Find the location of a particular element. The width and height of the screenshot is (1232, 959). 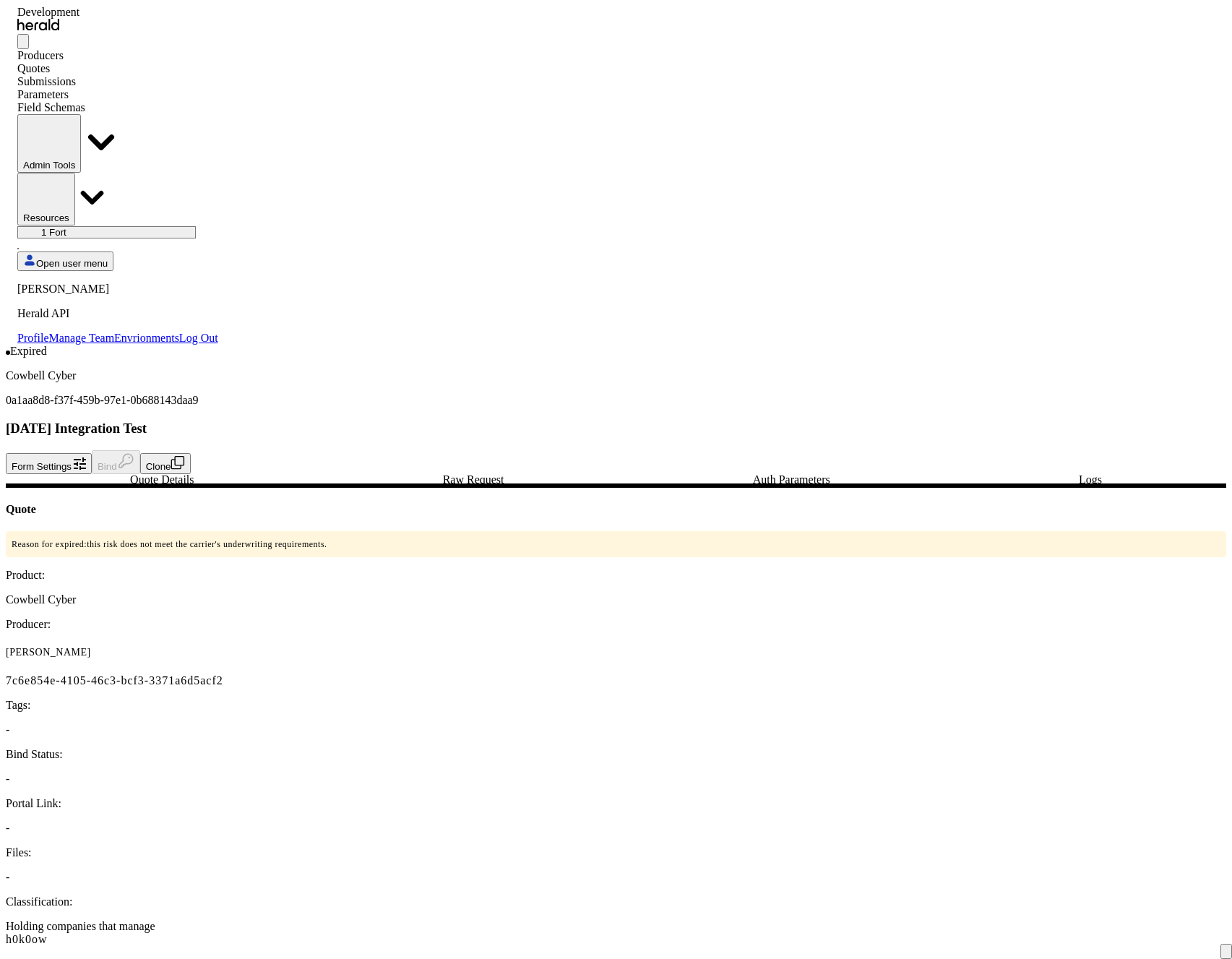

a: Manage Team is located at coordinates (82, 338).